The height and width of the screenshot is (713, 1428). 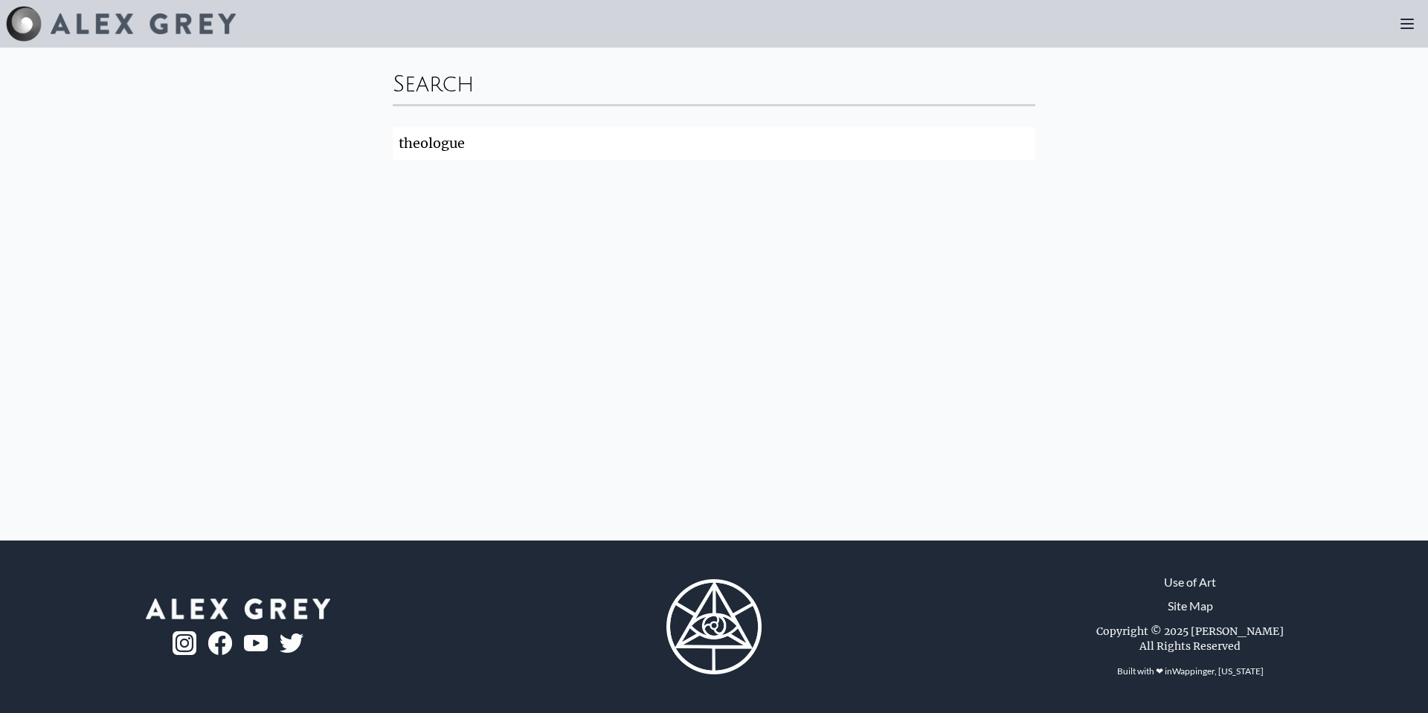 I want to click on img: twitter-logo.png, so click(x=292, y=643).